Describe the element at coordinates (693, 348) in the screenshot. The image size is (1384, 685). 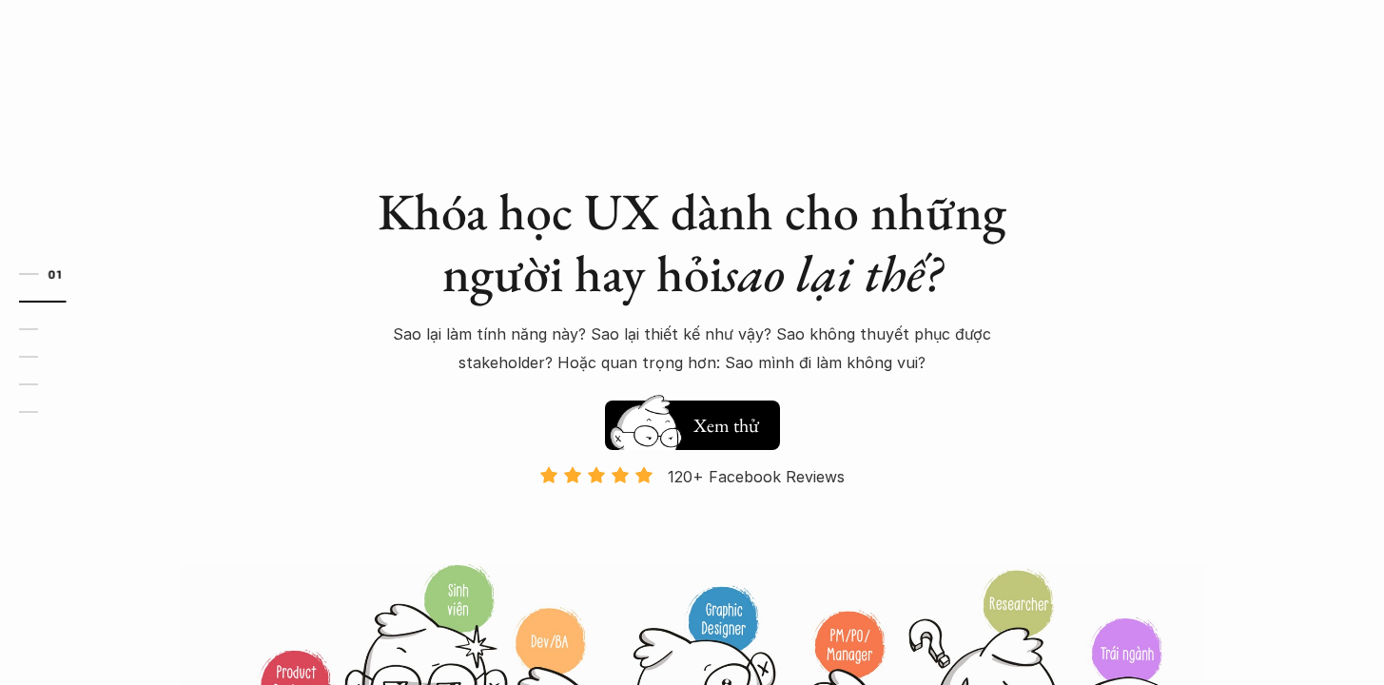
I see `p: Sao lại làm tính năng này? Sao lại thiết kế như vậy? Sao không thuyết phục được stakeholder? Hoặc...` at that location.